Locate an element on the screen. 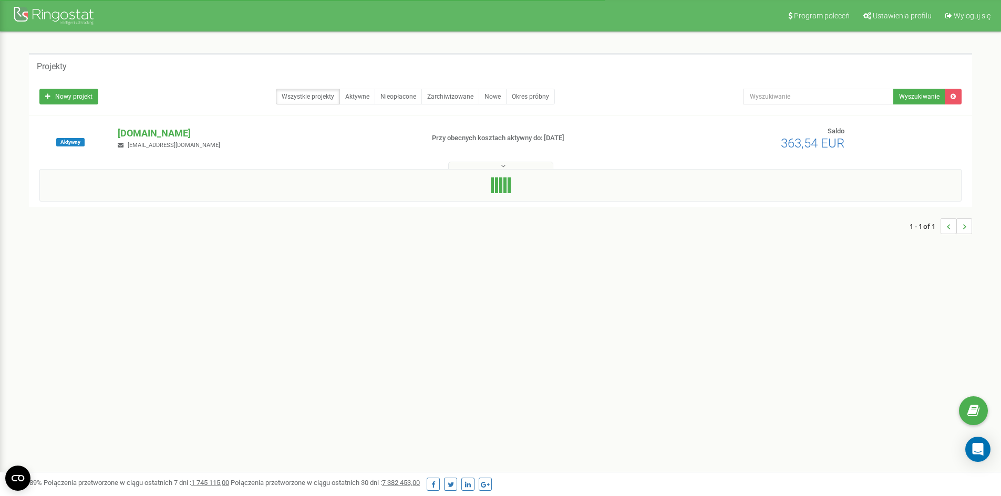  input: Wyszukiwanie is located at coordinates (818, 97).